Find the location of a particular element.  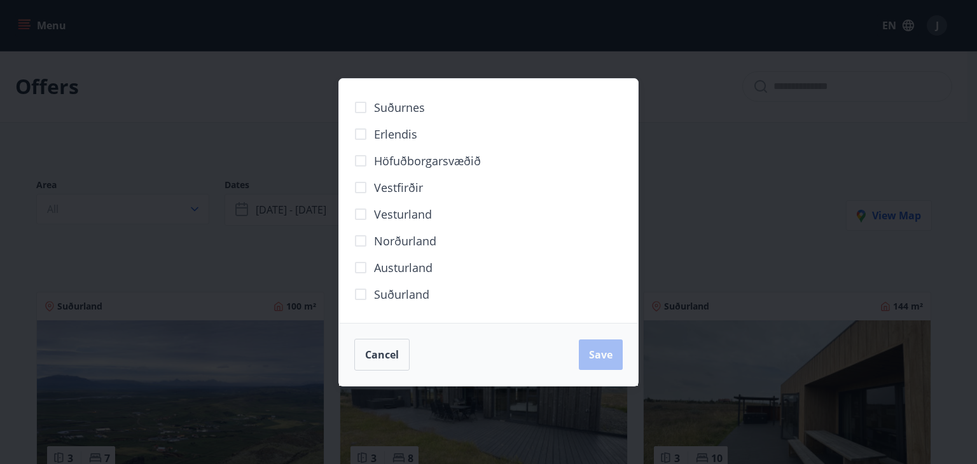

span: Vestfirðir is located at coordinates (398, 188).